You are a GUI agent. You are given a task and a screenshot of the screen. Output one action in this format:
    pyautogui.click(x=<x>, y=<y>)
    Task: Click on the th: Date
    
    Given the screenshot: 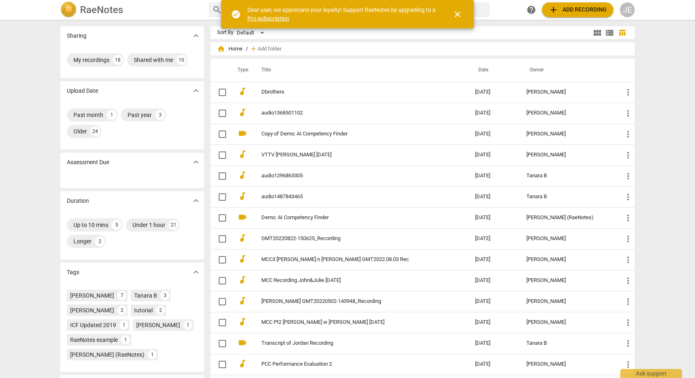 What is the action you would take?
    pyautogui.click(x=494, y=70)
    